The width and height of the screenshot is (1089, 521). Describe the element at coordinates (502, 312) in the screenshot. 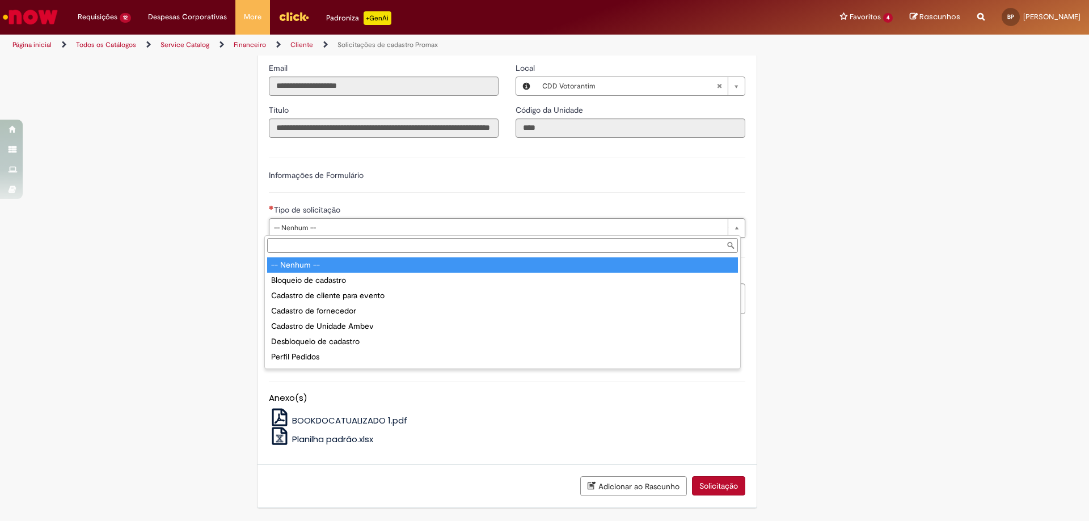

I see `ul: Tipo de solicitação` at that location.